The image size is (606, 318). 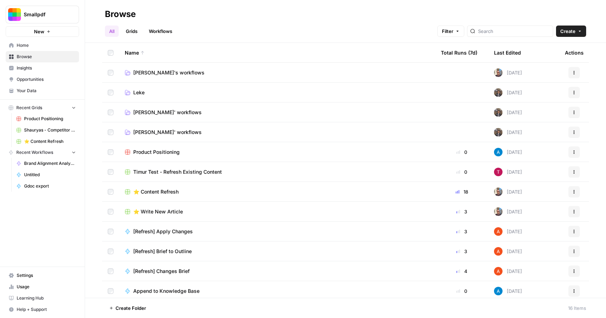 I want to click on button: New, so click(x=42, y=32).